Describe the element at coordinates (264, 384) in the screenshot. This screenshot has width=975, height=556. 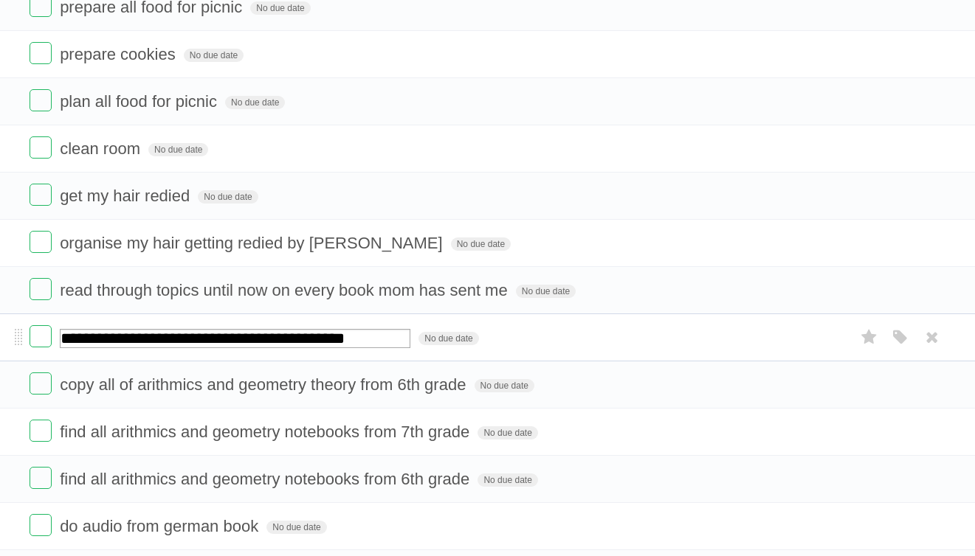
I see `span: copy all of arithmics and geometry theory from 6th grade` at that location.